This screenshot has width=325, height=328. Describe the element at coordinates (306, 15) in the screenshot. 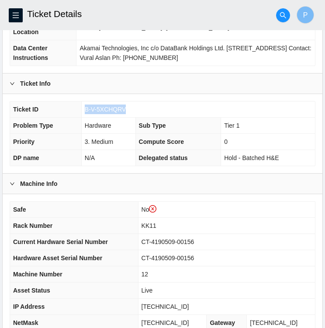

I see `span: P` at that location.